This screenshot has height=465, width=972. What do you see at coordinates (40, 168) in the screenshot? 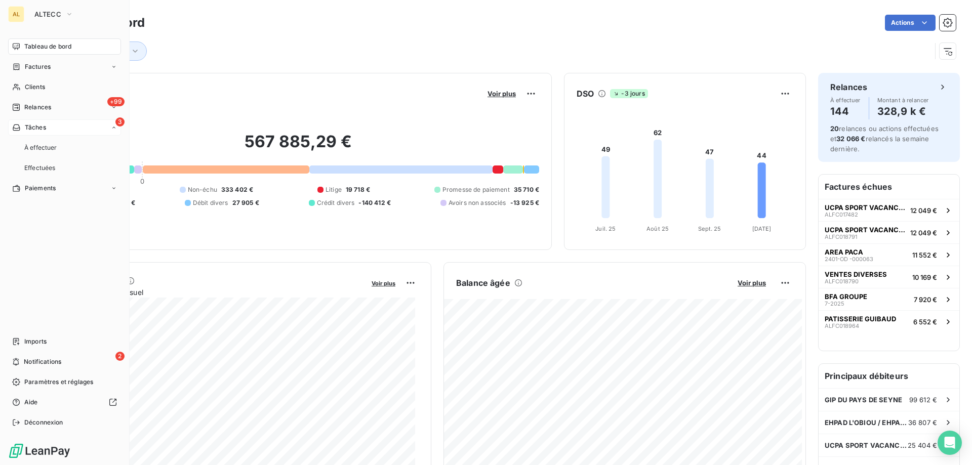
I see `span: Effectuées` at bounding box center [40, 168].